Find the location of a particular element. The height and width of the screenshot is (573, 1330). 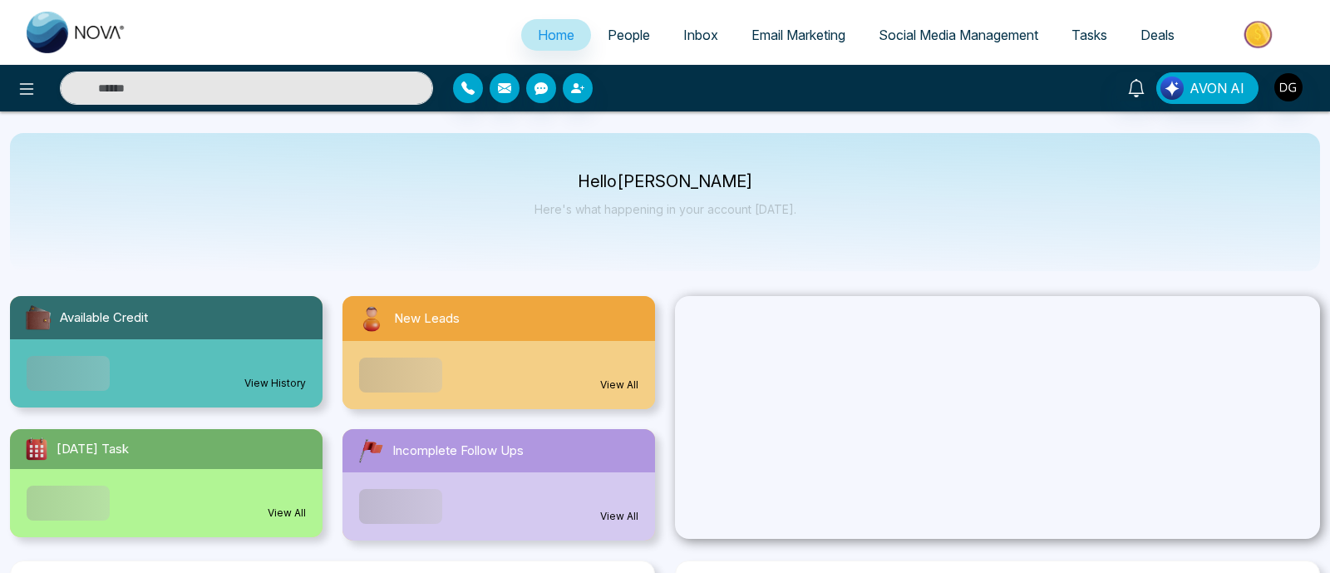

span: Inbox is located at coordinates (701, 35).